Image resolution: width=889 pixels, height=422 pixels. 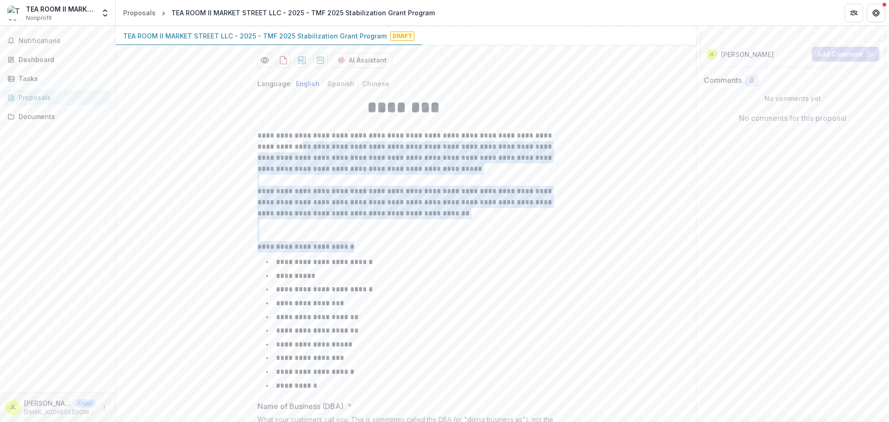 I want to click on div: Tasks, so click(x=61, y=78).